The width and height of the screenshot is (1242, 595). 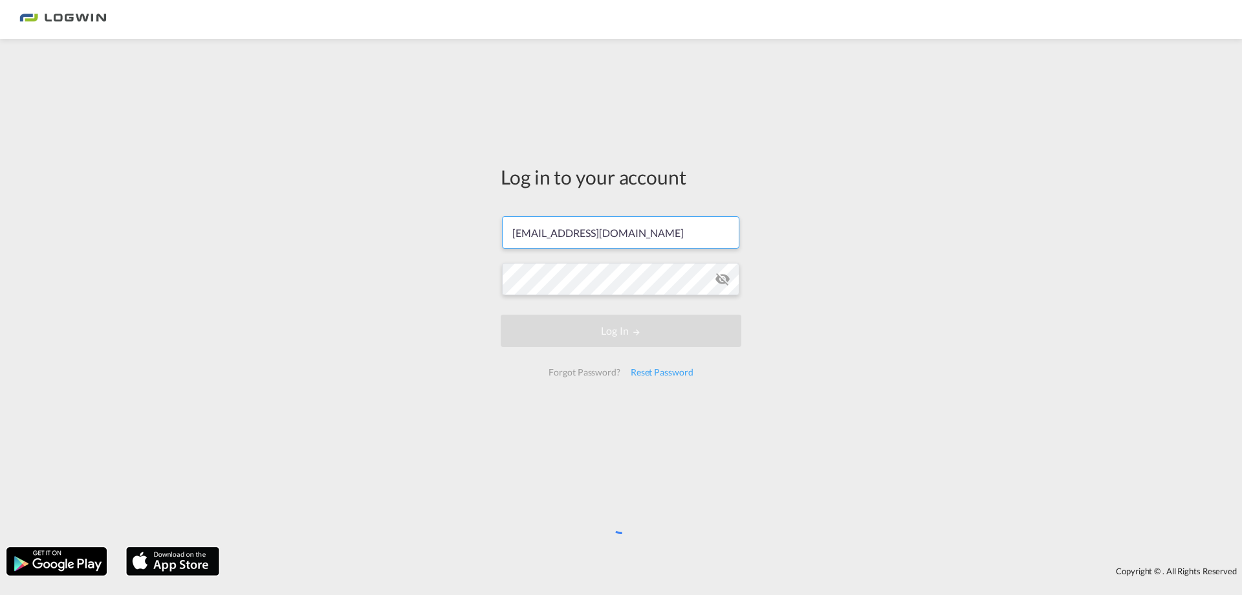 I want to click on md-icon: icon-eye-off, so click(x=723, y=279).